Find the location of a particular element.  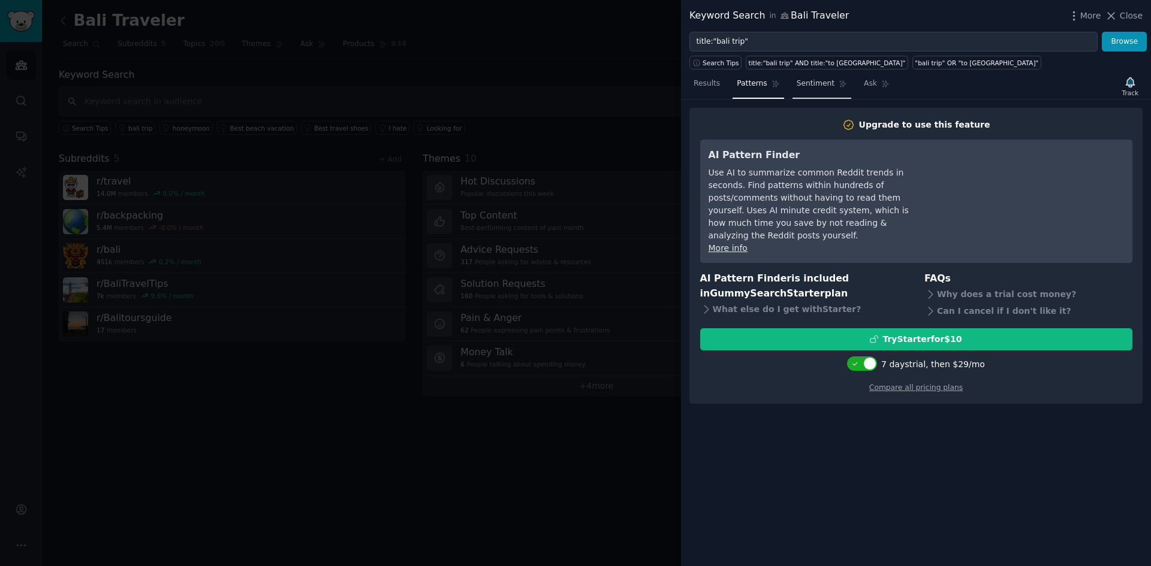

span: Close is located at coordinates (1131, 16).